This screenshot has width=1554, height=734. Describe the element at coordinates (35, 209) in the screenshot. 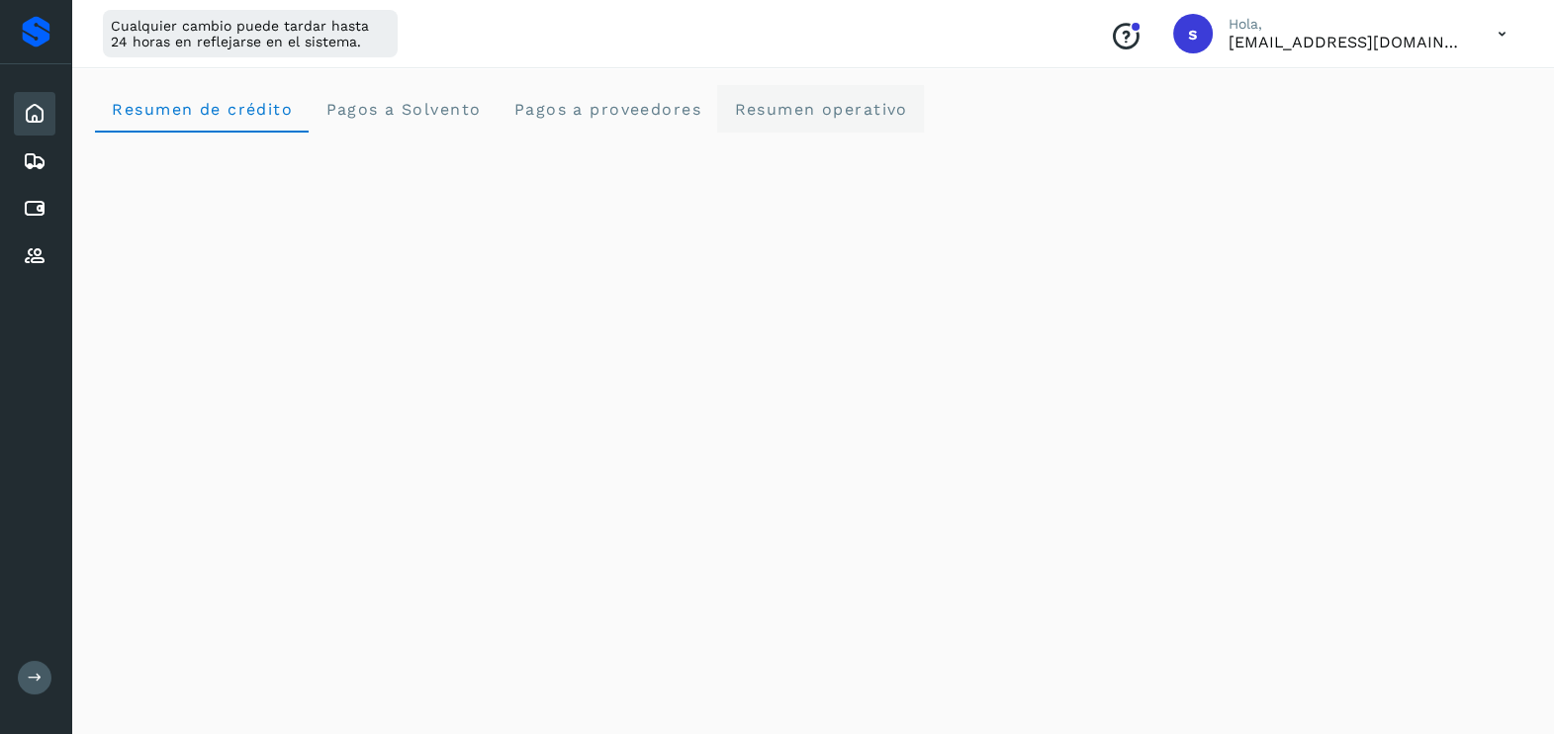

I see `div: Cuentas por pagar` at that location.